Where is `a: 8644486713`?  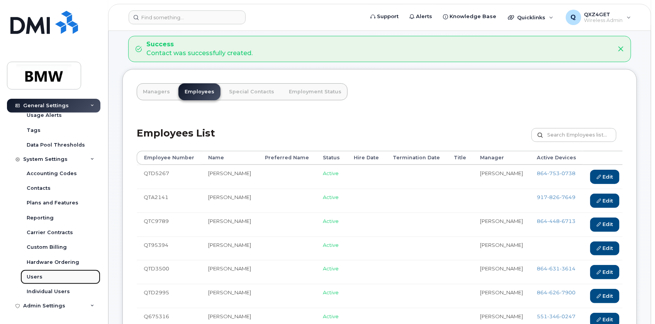
a: 8644486713 is located at coordinates (556, 221).